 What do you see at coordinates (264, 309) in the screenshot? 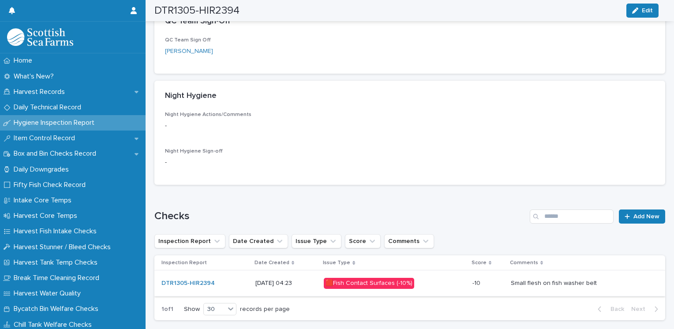
I see `p: records per page` at bounding box center [264, 309].